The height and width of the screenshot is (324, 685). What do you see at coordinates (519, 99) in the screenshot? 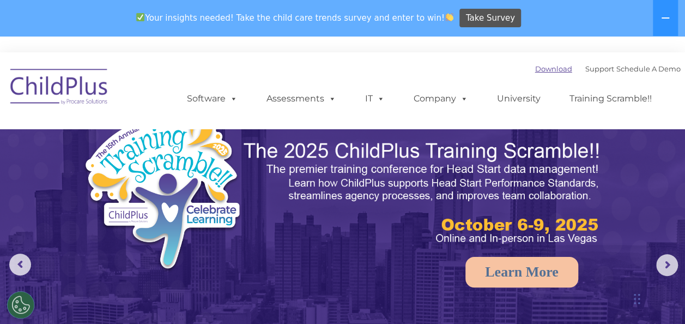
I see `a: University` at bounding box center [519, 99].